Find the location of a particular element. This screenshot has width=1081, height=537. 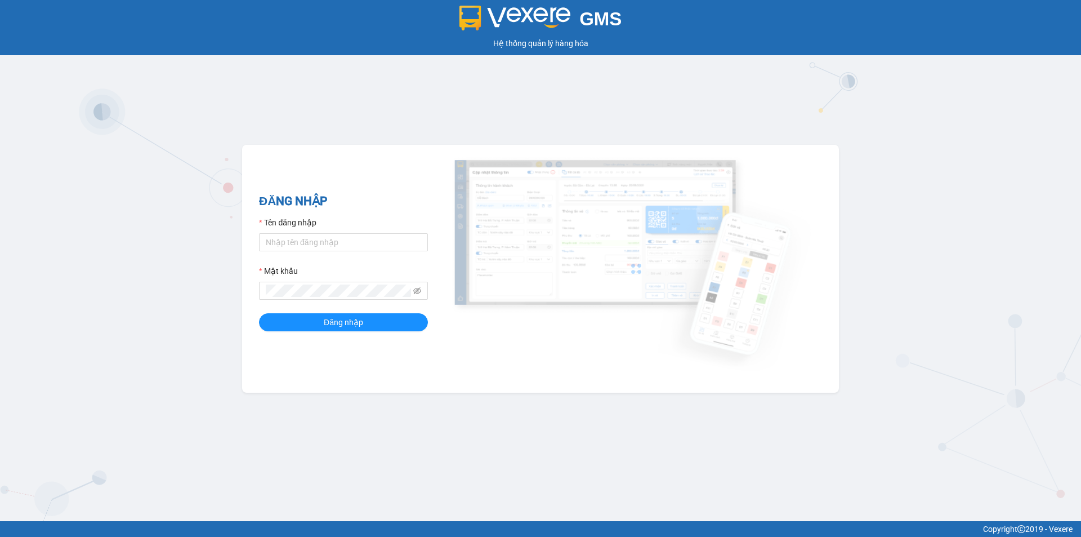

label: Mật khẩu is located at coordinates (278, 271).